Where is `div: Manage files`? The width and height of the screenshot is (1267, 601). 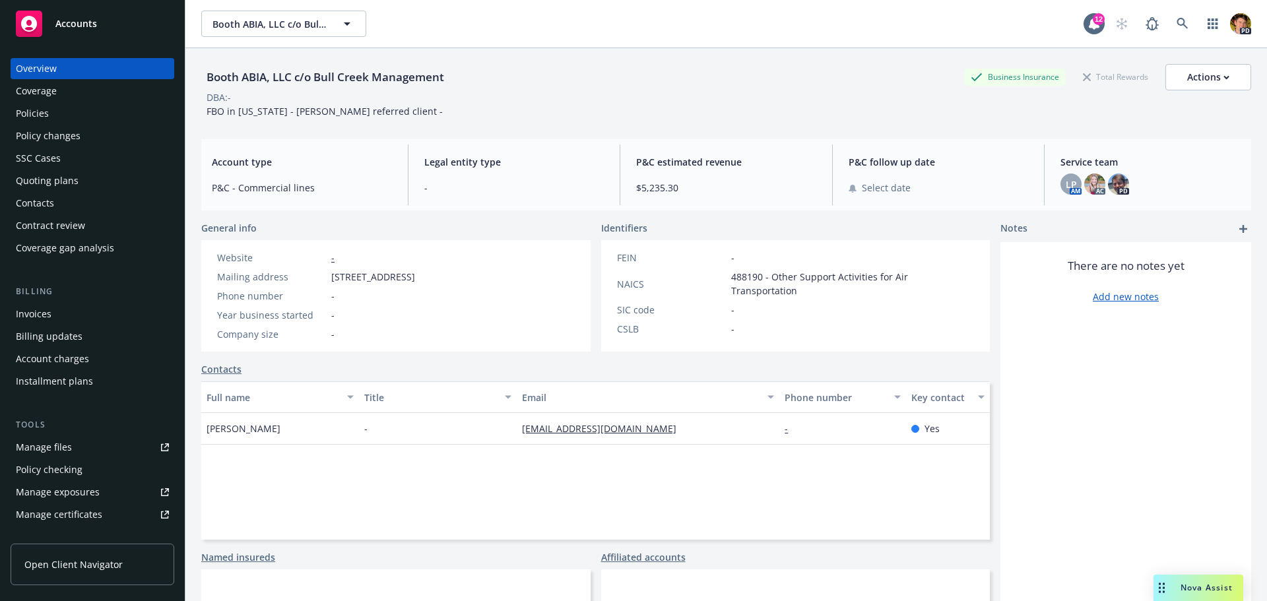 div: Manage files is located at coordinates (44, 447).